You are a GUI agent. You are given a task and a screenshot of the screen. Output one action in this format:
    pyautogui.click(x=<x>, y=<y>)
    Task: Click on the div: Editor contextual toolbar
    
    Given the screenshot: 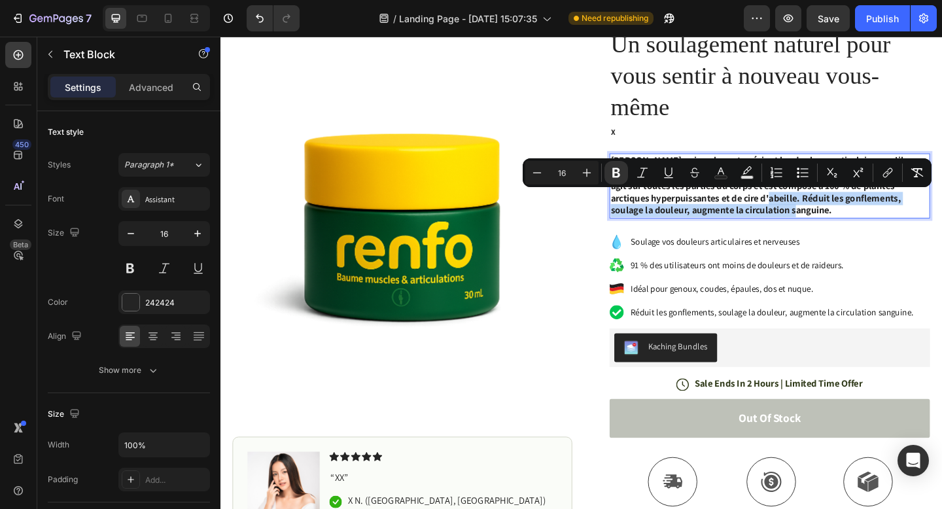 What is the action you would take?
    pyautogui.click(x=727, y=173)
    